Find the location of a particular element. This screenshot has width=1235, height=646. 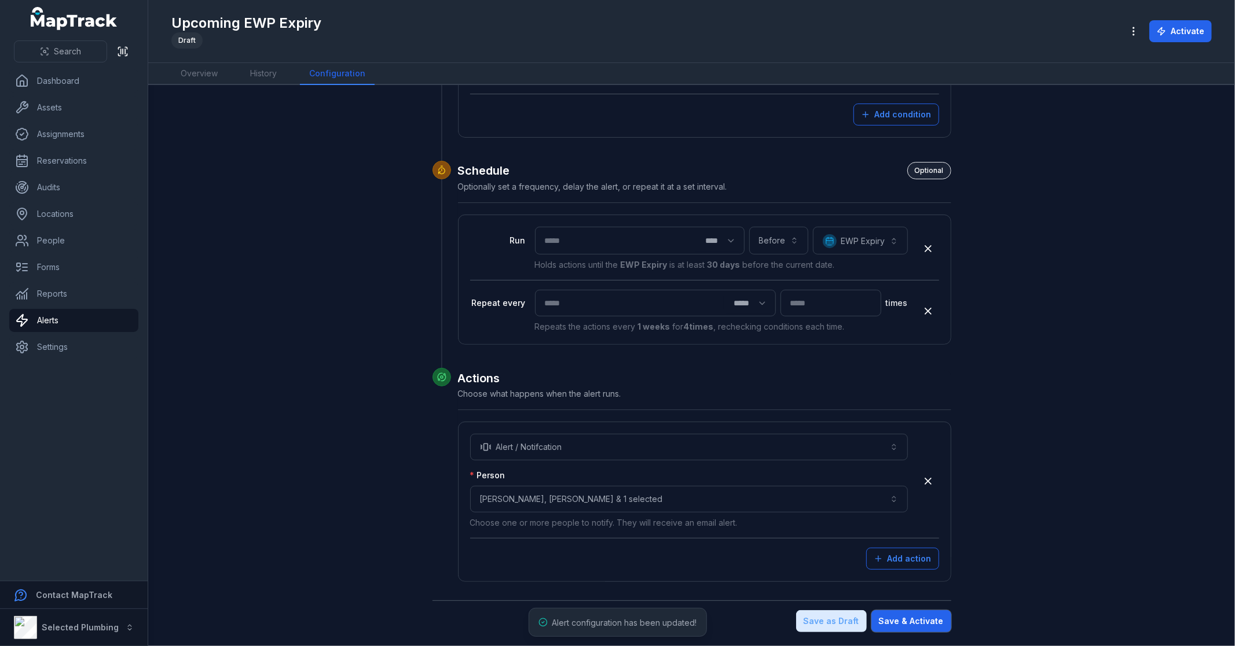

h2: Schedule is located at coordinates (704, 171).